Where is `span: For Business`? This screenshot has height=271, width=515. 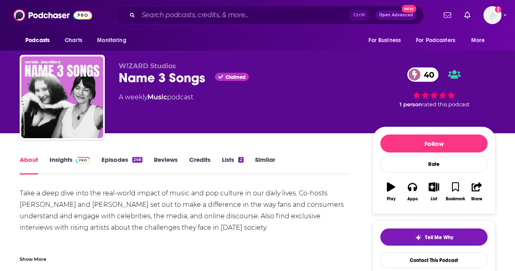 span: For Business is located at coordinates (384, 41).